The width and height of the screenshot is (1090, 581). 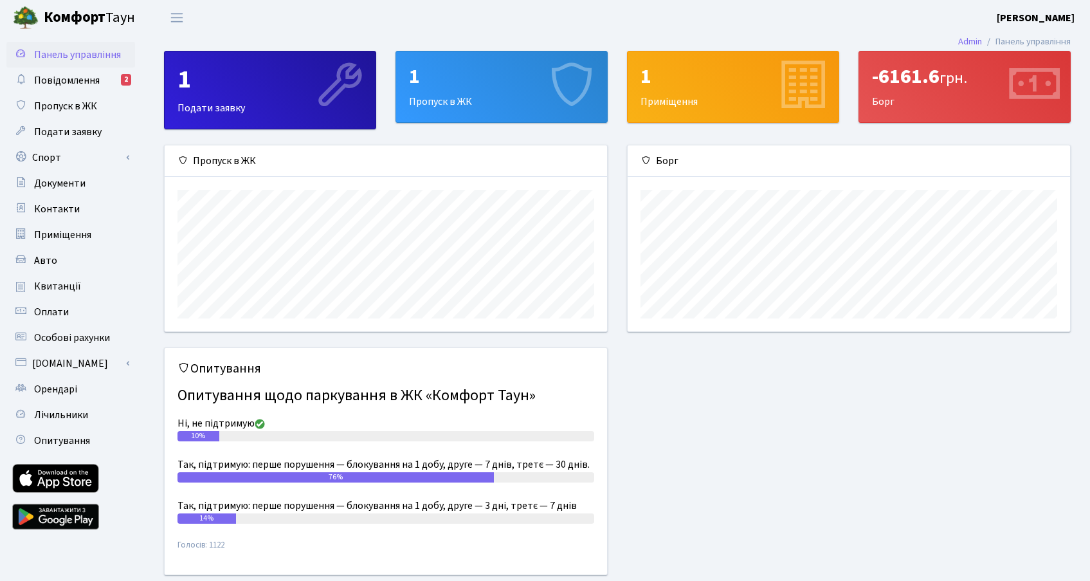 I want to click on a: Приміщення, so click(x=71, y=235).